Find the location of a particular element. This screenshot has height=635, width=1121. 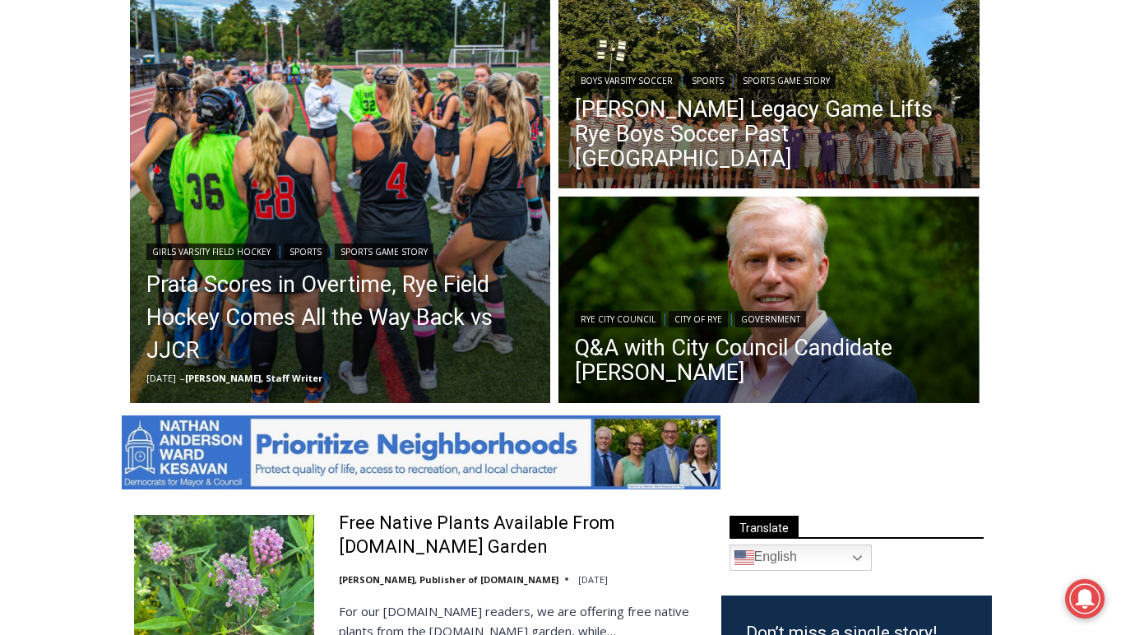

a: Girls Varsity Field Hockey is located at coordinates (211, 252).